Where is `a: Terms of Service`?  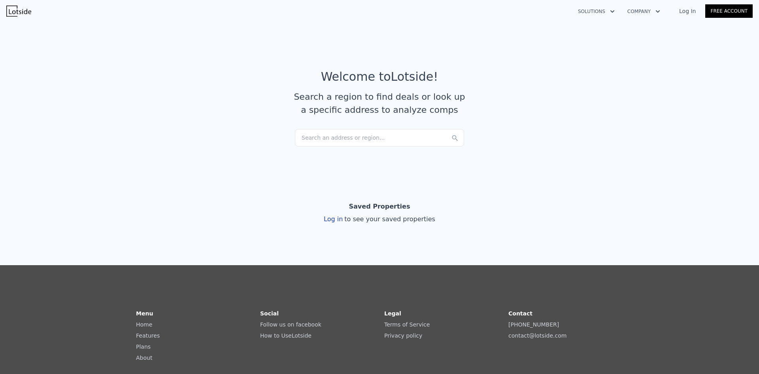
a: Terms of Service is located at coordinates (407, 324).